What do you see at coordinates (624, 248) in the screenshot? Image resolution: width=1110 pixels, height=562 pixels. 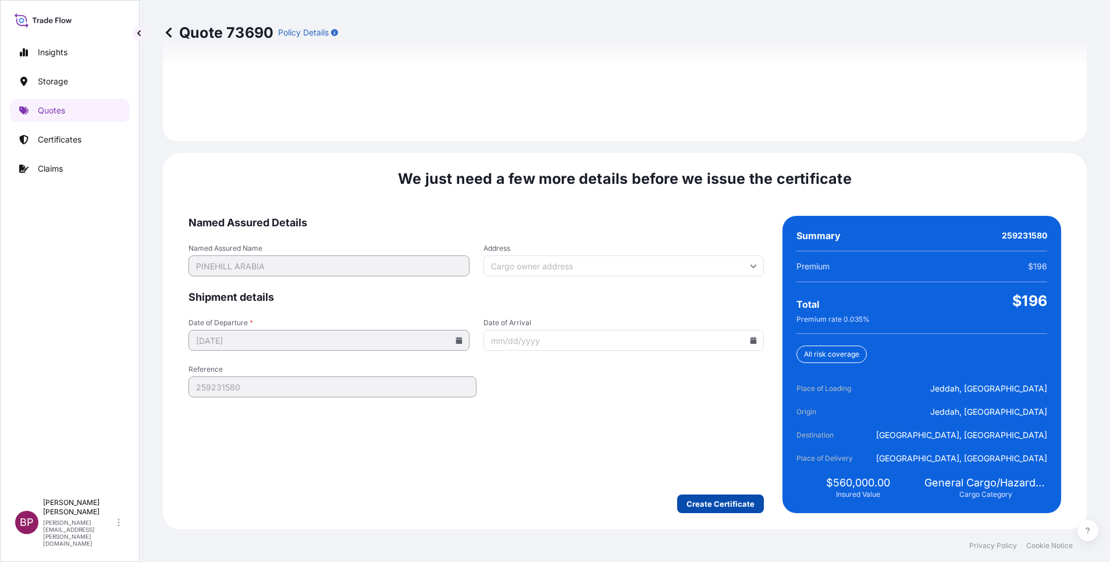 I see `span: Address` at bounding box center [624, 248].